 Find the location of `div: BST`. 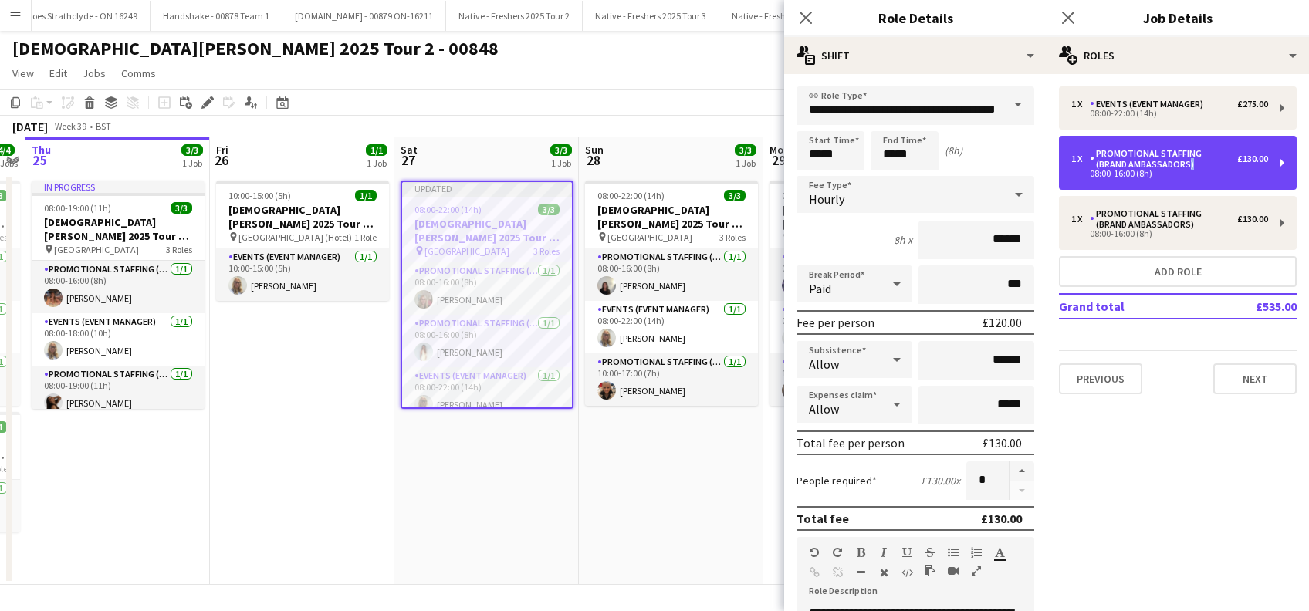

div: BST is located at coordinates (103, 126).